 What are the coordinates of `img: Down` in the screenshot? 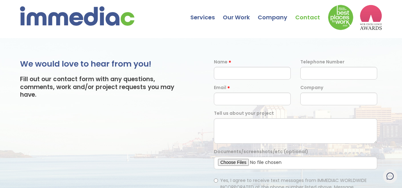 It's located at (341, 17).